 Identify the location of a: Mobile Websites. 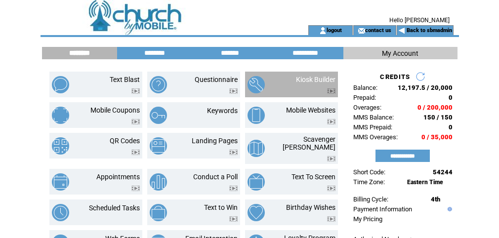
(311, 110).